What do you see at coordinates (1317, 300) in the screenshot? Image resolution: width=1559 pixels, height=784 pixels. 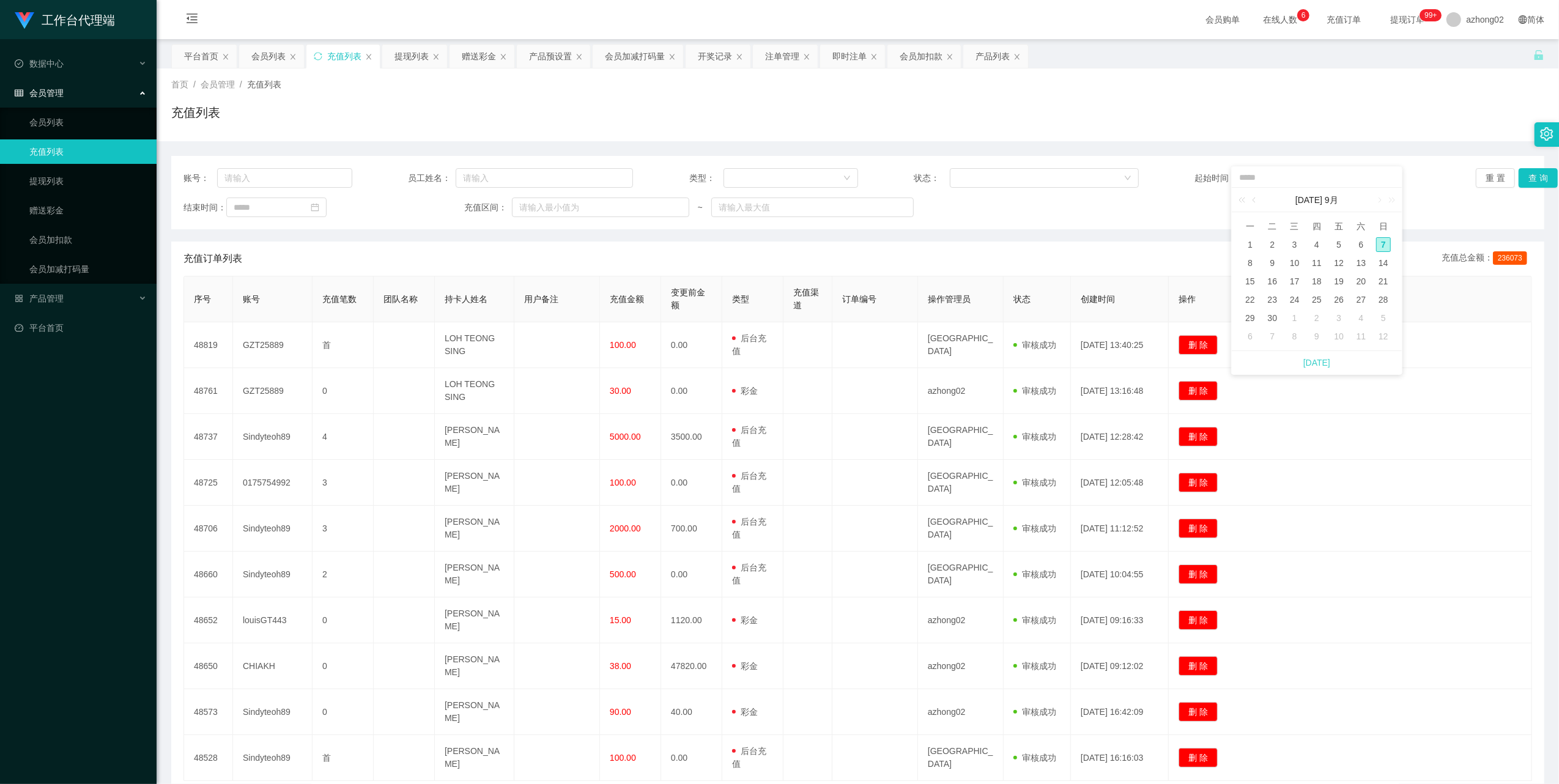 I see `div: 25` at bounding box center [1317, 300].